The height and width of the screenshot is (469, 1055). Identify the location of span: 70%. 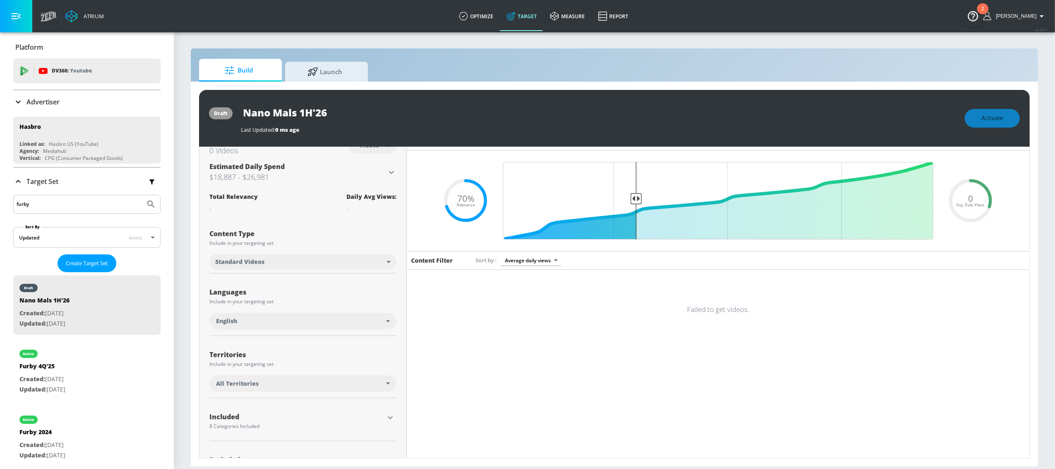
(466, 198).